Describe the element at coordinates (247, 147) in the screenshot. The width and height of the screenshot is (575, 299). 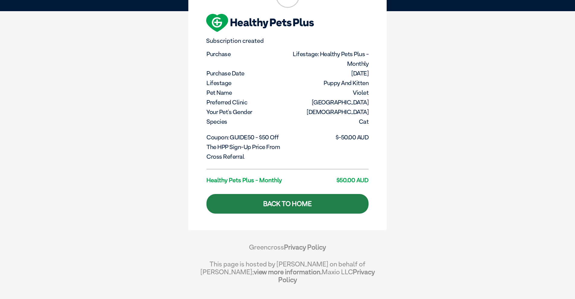
I see `dt: Coupon: GUIDE50 - $50 off the HPP sign-up price from cross referral` at that location.